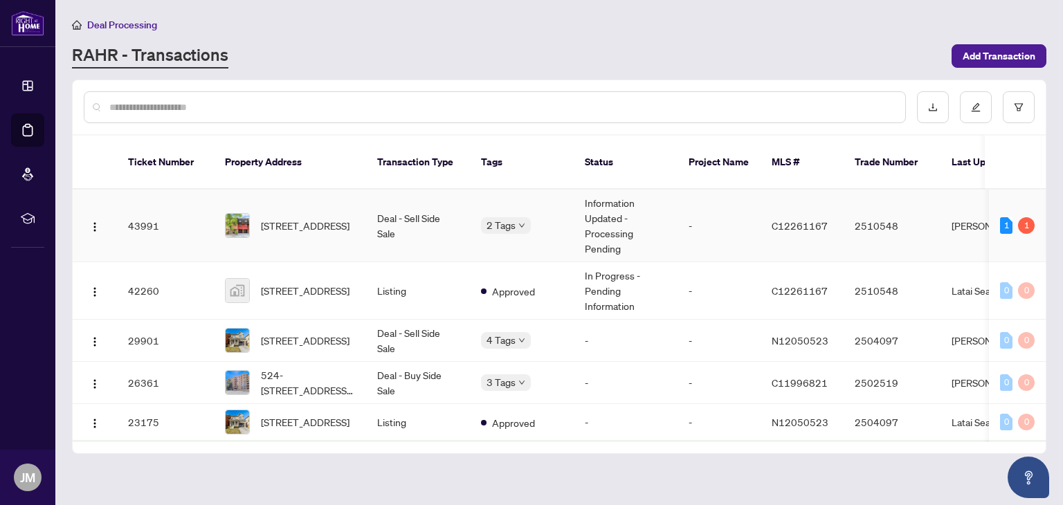 The width and height of the screenshot is (1063, 505). Describe the element at coordinates (626, 226) in the screenshot. I see `td: Information Updated - Processing Pending` at that location.